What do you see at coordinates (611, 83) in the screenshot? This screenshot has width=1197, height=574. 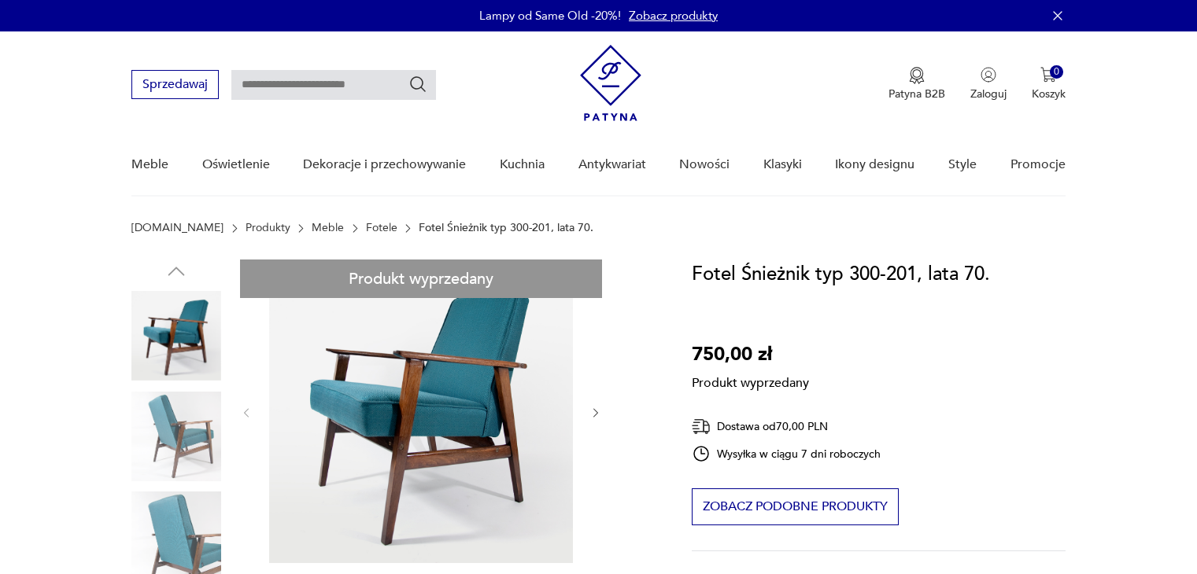 I see `img: Patyna - sklep z meblami i dekoracjami vintage` at bounding box center [611, 83].